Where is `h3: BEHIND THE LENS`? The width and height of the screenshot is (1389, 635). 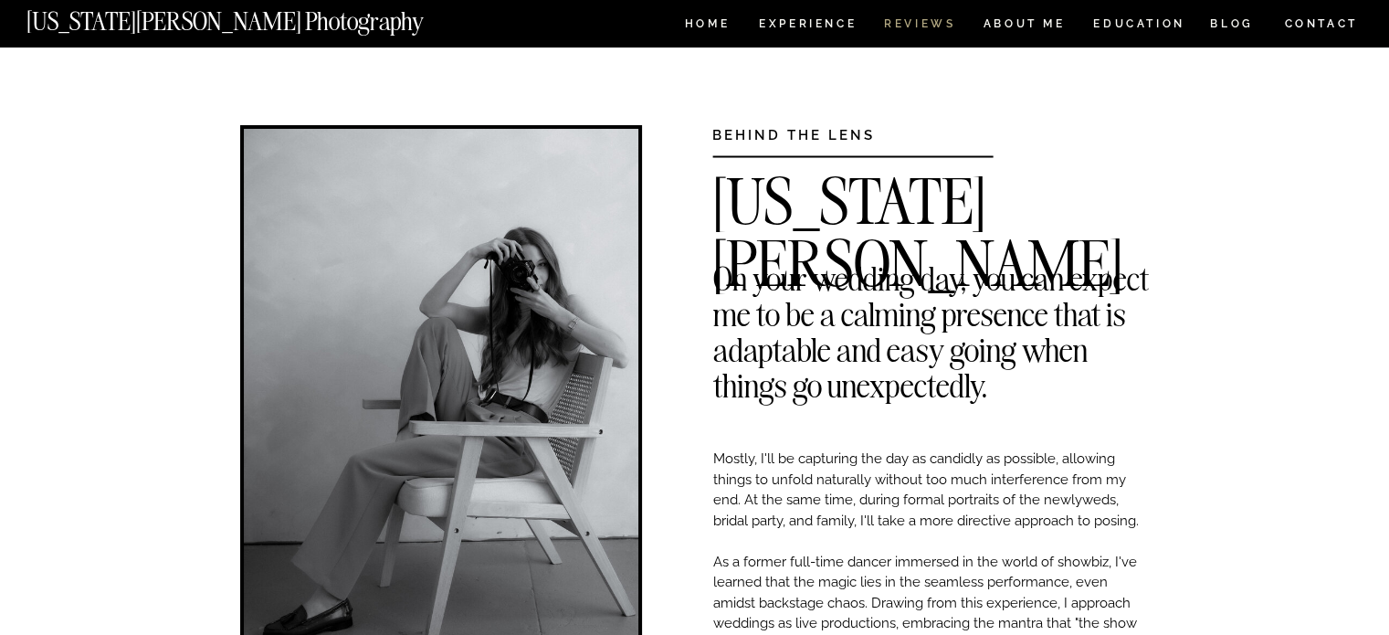
h3: BEHIND THE LENS is located at coordinates (824, 131).